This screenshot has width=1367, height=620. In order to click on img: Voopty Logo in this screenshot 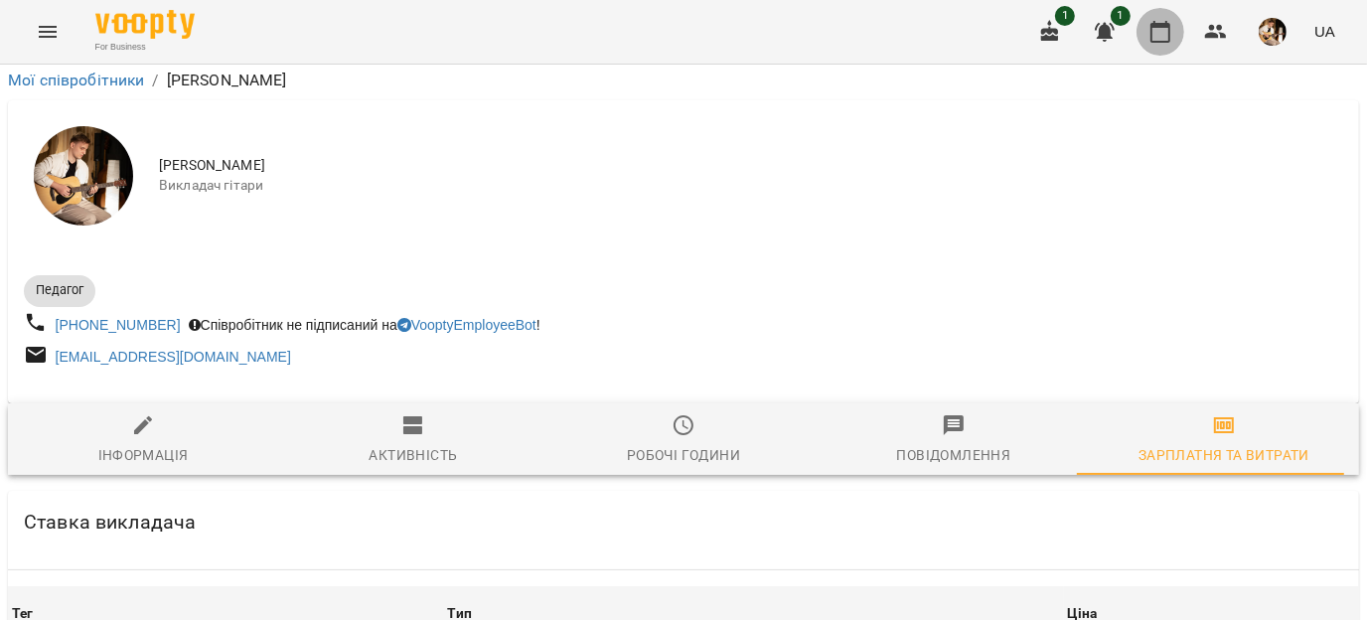, I will do `click(145, 24)`.